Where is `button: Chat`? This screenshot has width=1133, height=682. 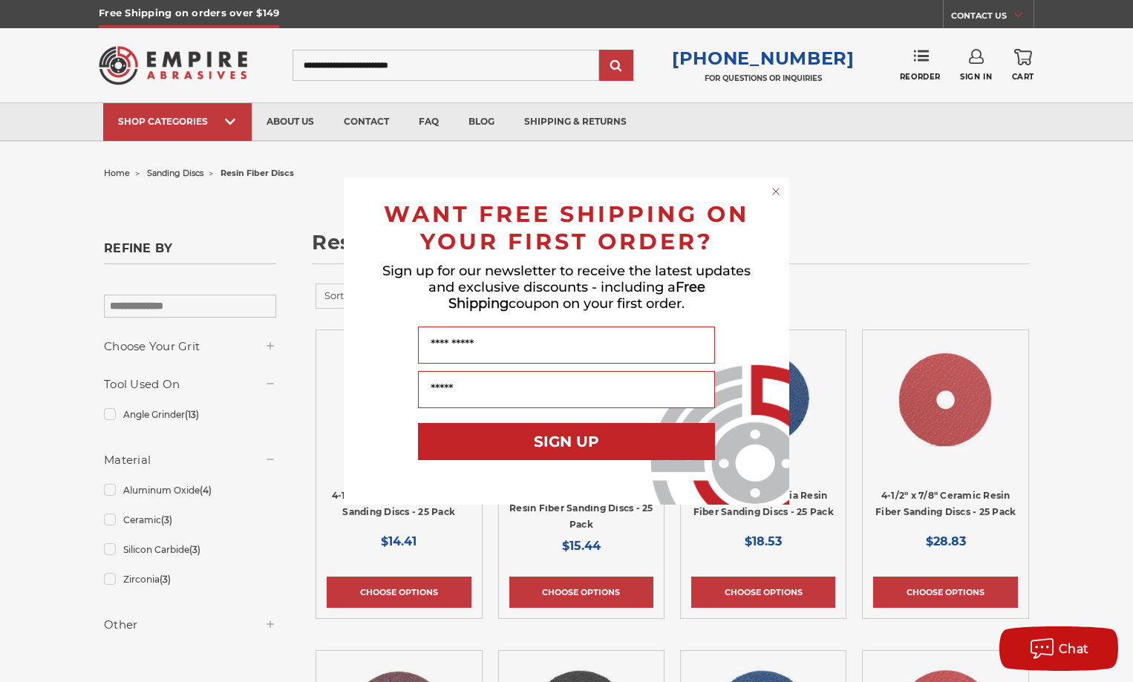 button: Chat is located at coordinates (1059, 649).